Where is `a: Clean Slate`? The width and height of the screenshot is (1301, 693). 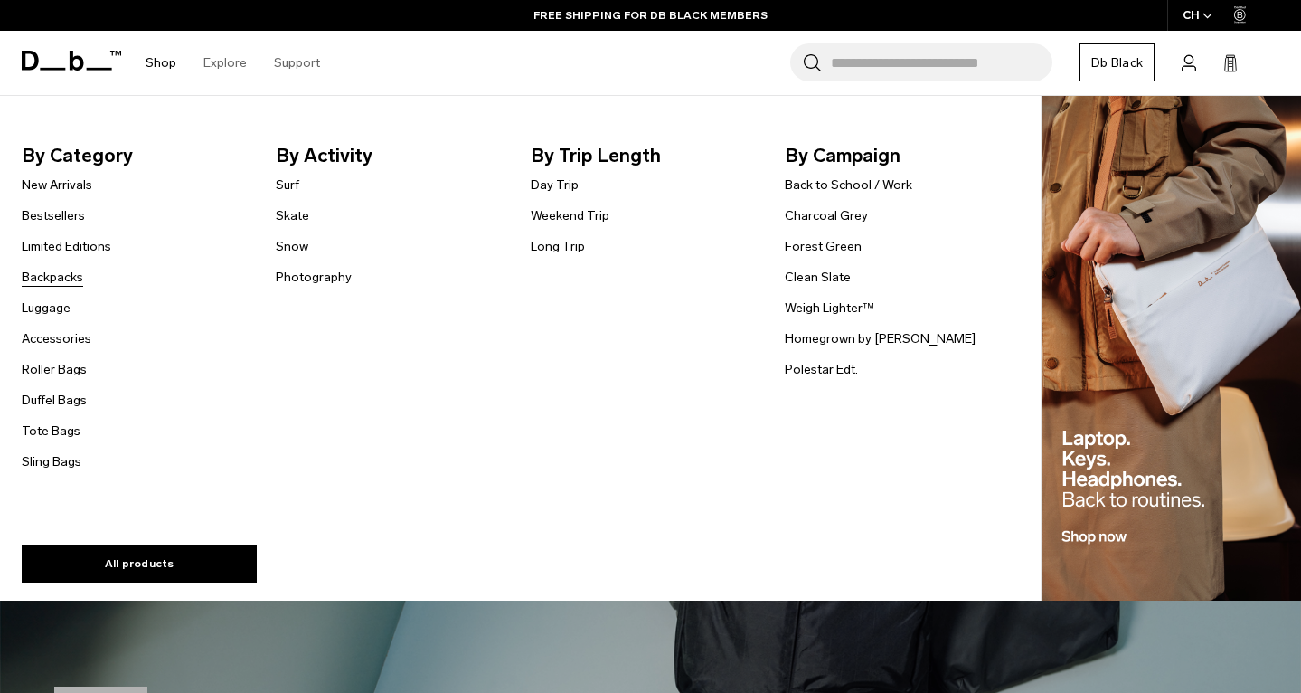 a: Clean Slate is located at coordinates (817, 277).